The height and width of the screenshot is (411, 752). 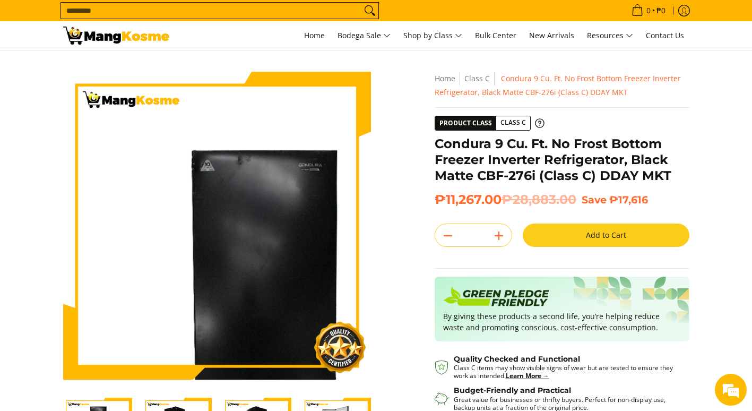 What do you see at coordinates (665, 35) in the screenshot?
I see `span: Contact Us` at bounding box center [665, 35].